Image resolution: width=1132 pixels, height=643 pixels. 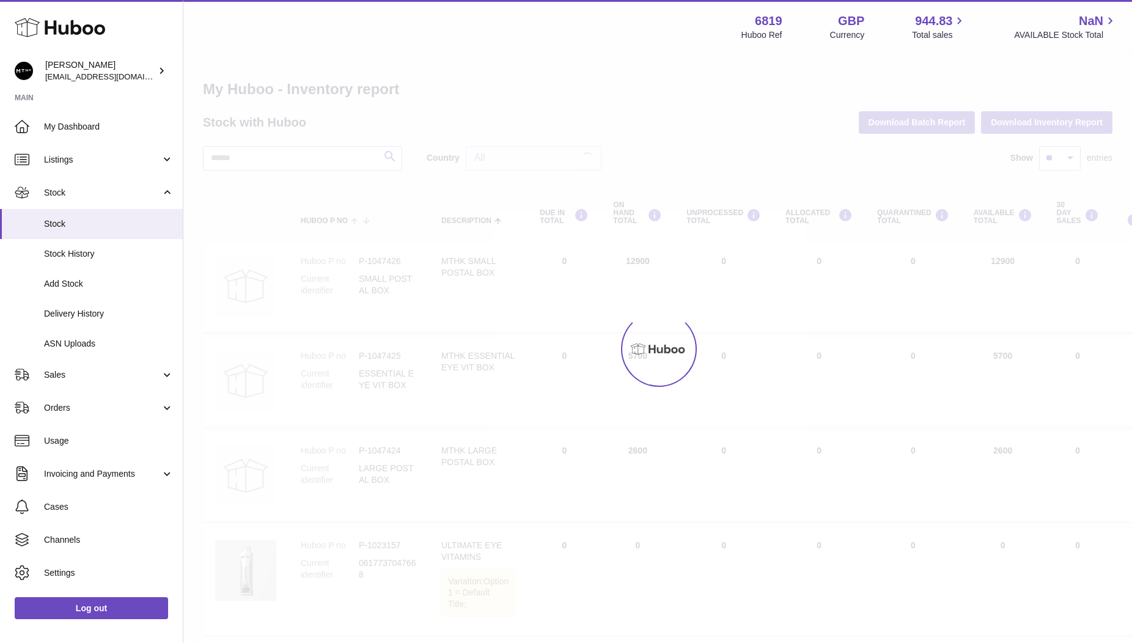 I want to click on span: AVAILABLE Stock Total, so click(x=1066, y=35).